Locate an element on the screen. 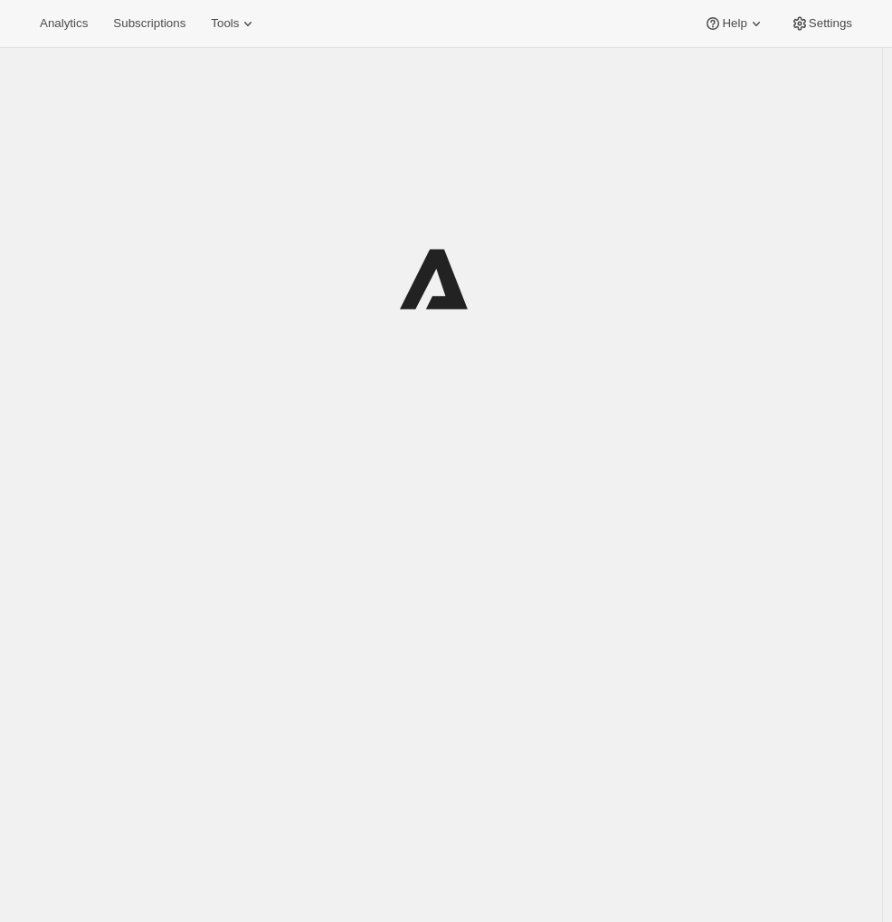 This screenshot has height=922, width=892. button: Analytics is located at coordinates (63, 24).